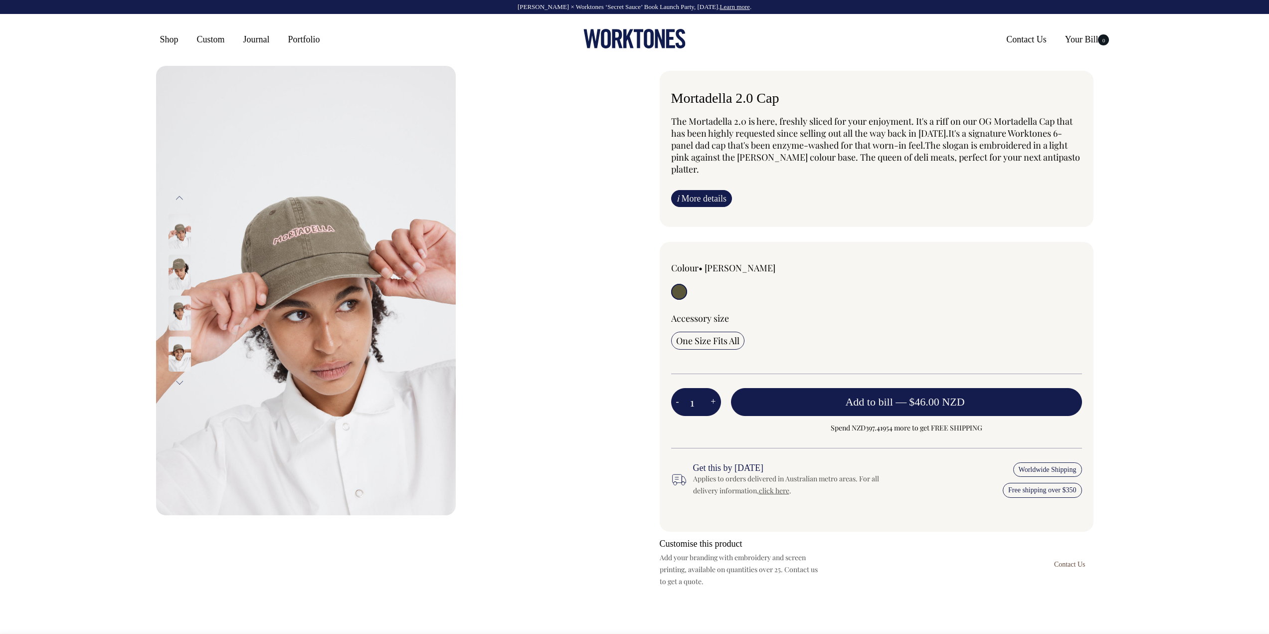 The width and height of the screenshot is (1269, 634). I want to click on button: Previous, so click(179, 198).